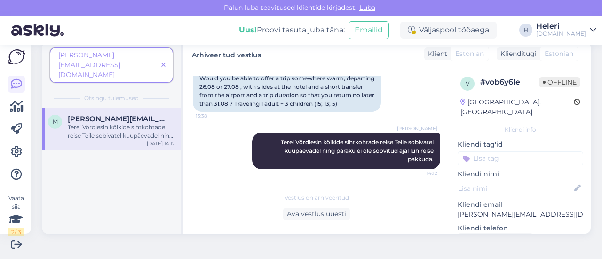 The width and height of the screenshot is (602, 259). I want to click on div: Would you be able to offer a trip somewhere warm, departing 26.08 or 27.08 , with slides at the h..., so click(287, 91).